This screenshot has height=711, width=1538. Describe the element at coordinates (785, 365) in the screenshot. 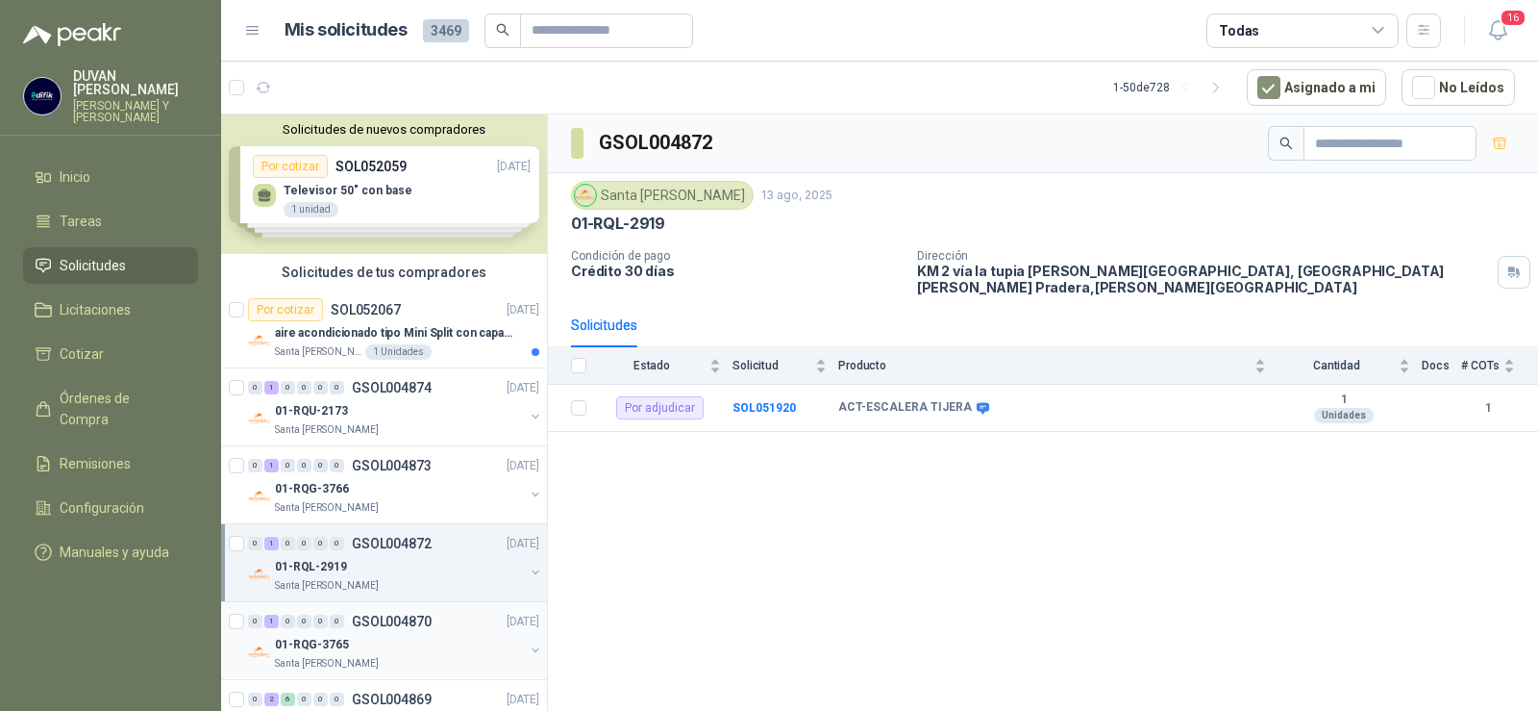

I see `th: Solicitud` at that location.